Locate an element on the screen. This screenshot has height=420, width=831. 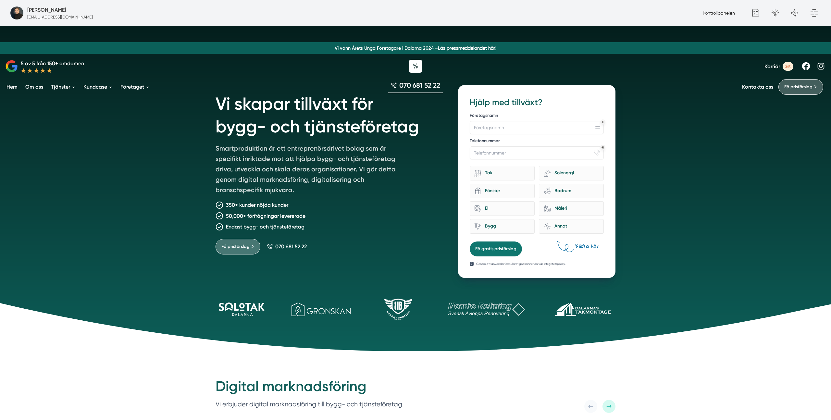
p: 350+ kunder nöjda kunder is located at coordinates (257, 205).